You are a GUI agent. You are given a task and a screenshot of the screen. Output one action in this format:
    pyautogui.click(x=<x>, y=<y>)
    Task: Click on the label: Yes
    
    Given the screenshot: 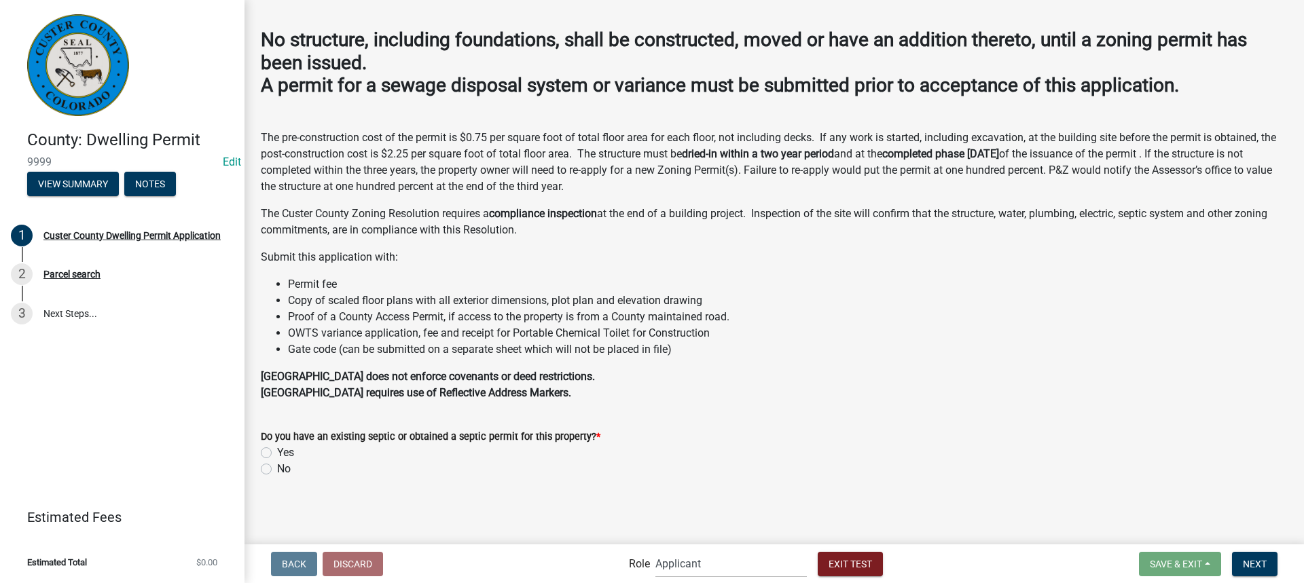 What is the action you would take?
    pyautogui.click(x=285, y=453)
    